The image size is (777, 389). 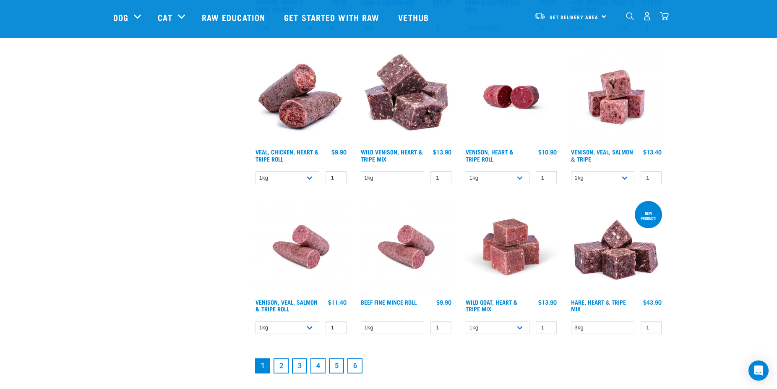 I want to click on img: van-moving.png, so click(x=539, y=16).